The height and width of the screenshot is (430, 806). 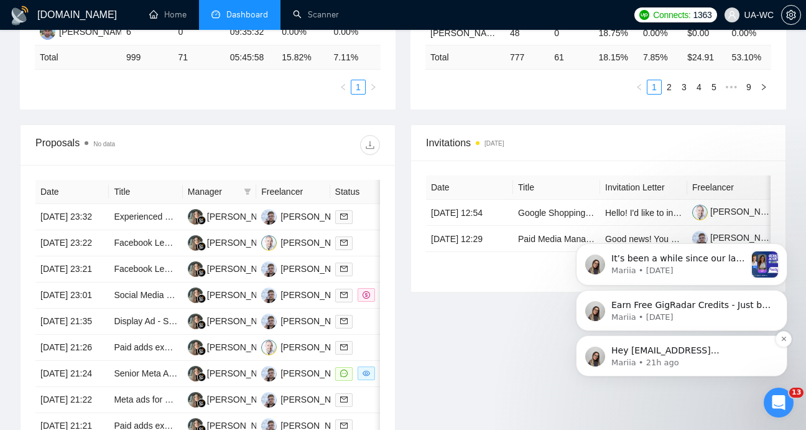 What do you see at coordinates (714, 87) in the screenshot?
I see `li: 5` at bounding box center [714, 87].